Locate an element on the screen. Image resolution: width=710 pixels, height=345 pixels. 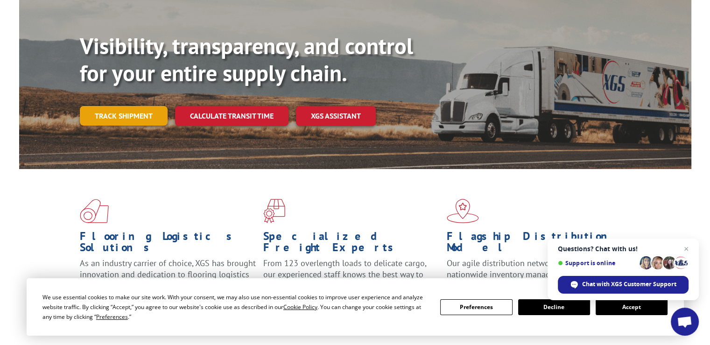
img: xgs-icon-flagship-distribution-model-red is located at coordinates (462, 211).